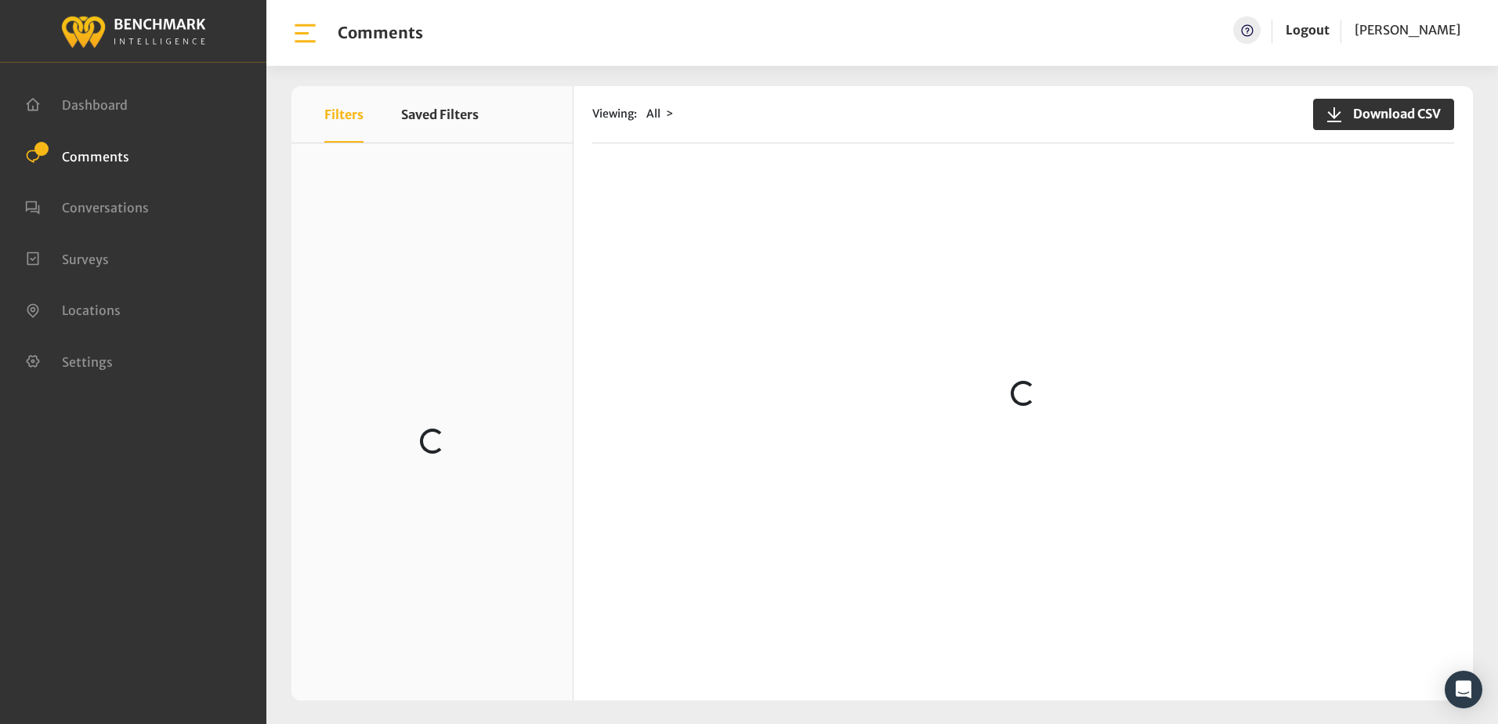  Describe the element at coordinates (380, 33) in the screenshot. I see `h1: Comments` at that location.